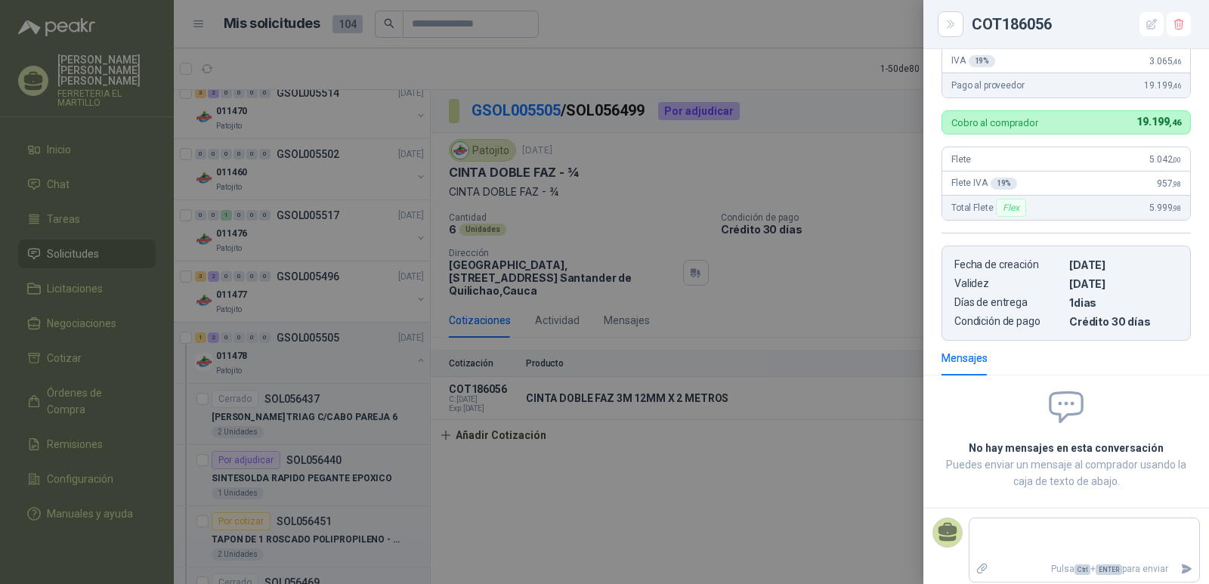  What do you see at coordinates (1009, 264) in the screenshot?
I see `p: Fecha de creación` at bounding box center [1009, 264].